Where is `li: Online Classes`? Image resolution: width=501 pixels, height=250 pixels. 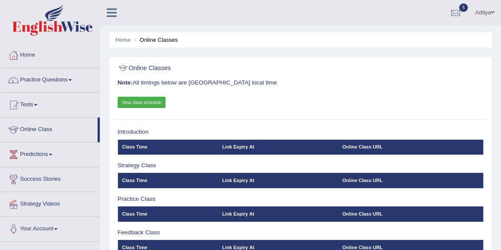
li: Online Classes is located at coordinates (155, 40).